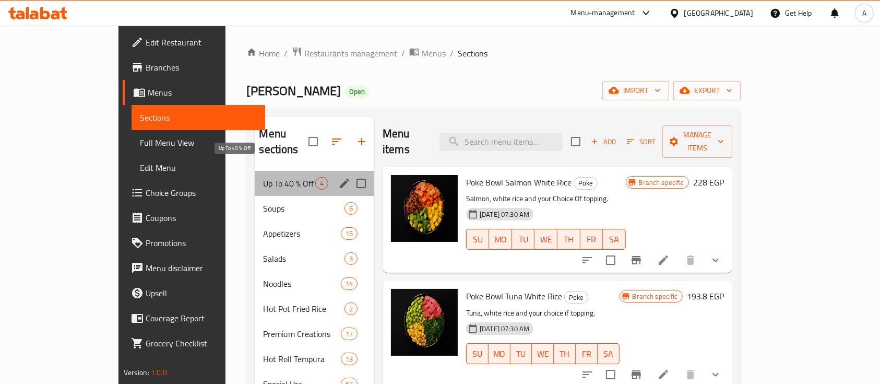  I want to click on span: Restaurants management, so click(351, 53).